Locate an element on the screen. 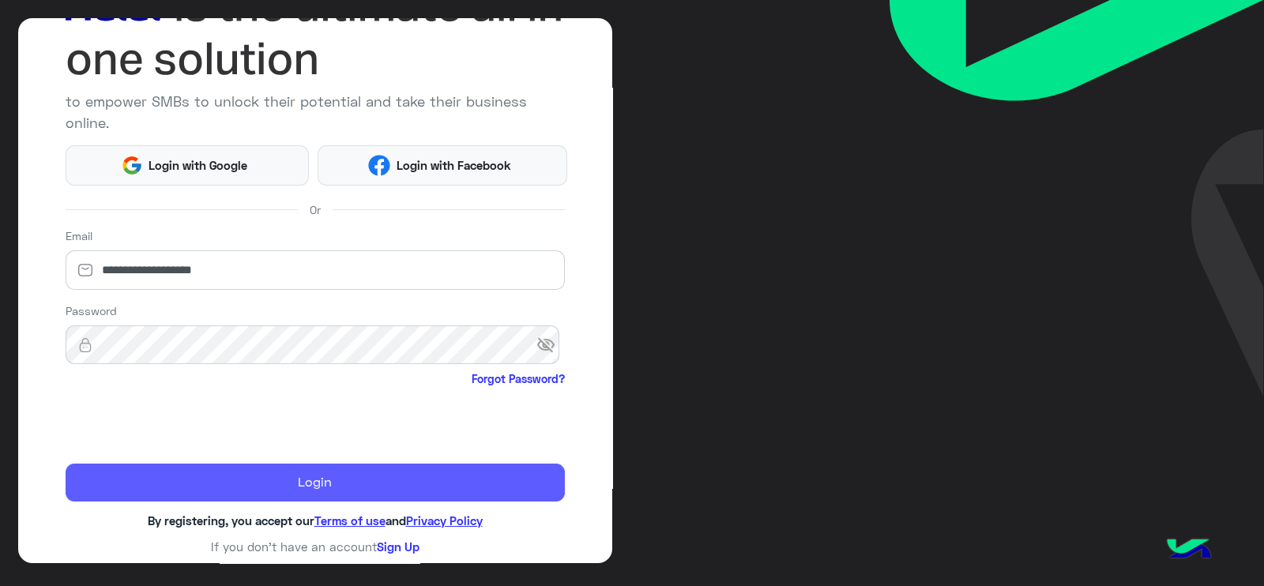 This screenshot has width=1264, height=586. span: visibility_off is located at coordinates (551, 345).